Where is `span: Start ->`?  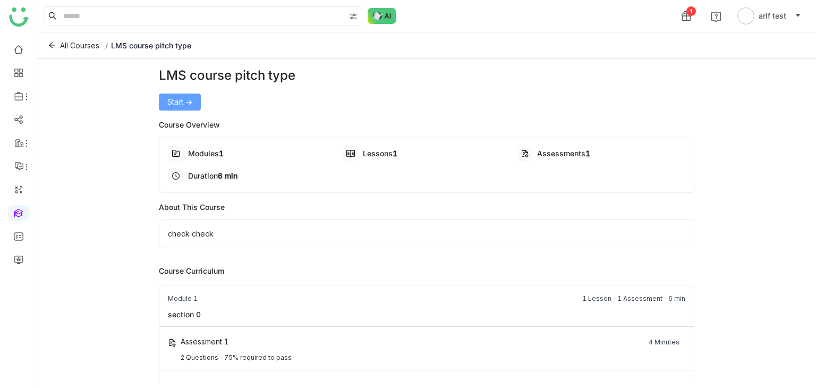
span: Start -> is located at coordinates (180, 102).